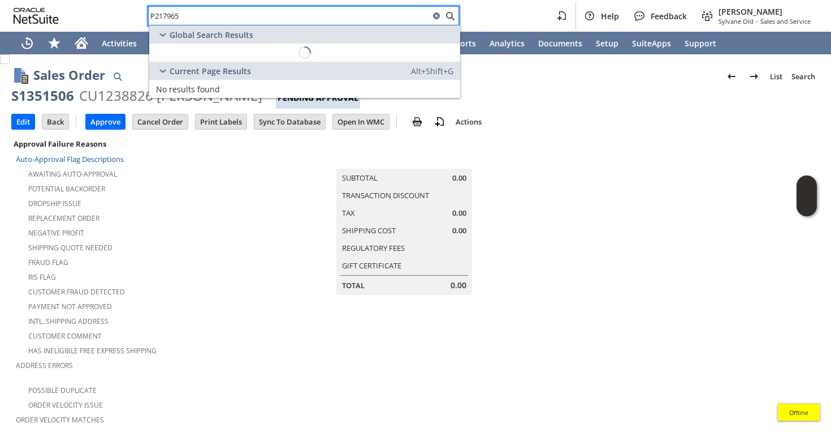  Describe the element at coordinates (461, 43) in the screenshot. I see `span: Reports` at that location.